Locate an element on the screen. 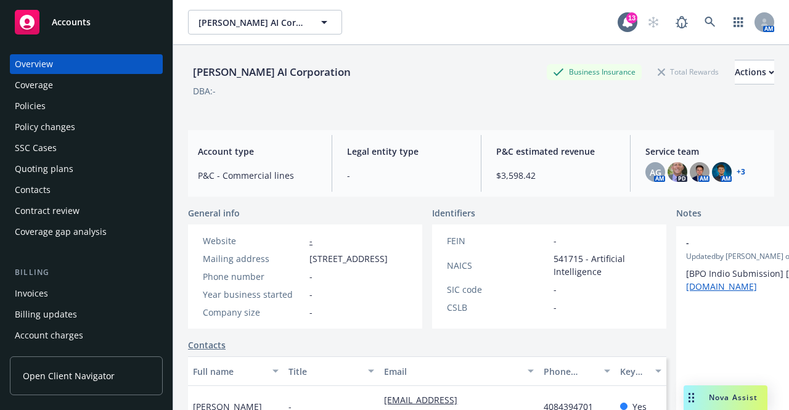 This screenshot has width=789, height=410. div: Total Rewards is located at coordinates (688, 72).